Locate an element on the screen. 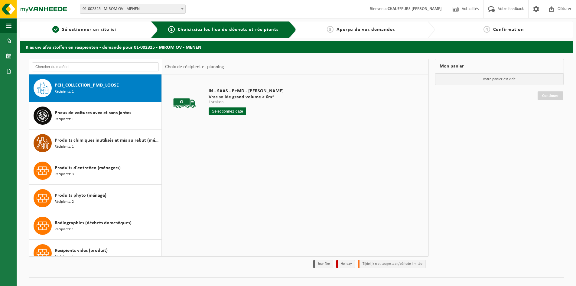 The height and width of the screenshot is (286, 576). span: 2 is located at coordinates (172, 29).